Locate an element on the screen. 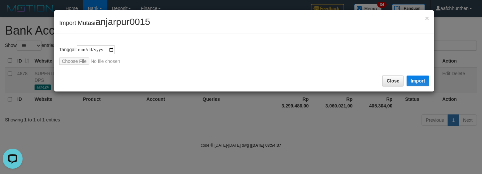 The width and height of the screenshot is (482, 174). div: Tanggal: is located at coordinates (244, 55).